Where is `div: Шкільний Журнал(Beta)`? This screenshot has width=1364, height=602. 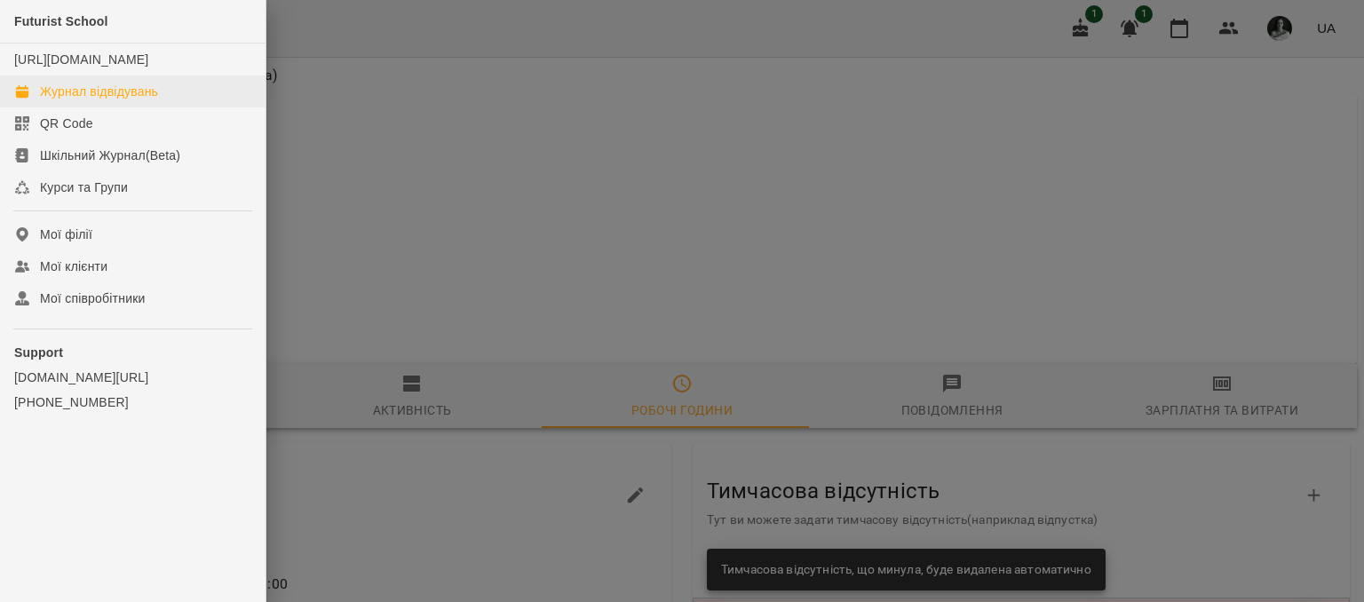 div: Шкільний Журнал(Beta) is located at coordinates (110, 155).